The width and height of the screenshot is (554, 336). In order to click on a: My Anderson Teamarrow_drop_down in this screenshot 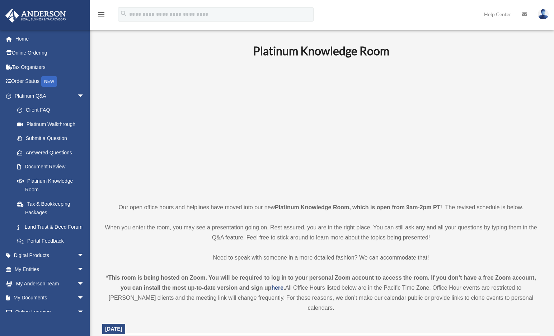, I will do `click(50, 283)`.